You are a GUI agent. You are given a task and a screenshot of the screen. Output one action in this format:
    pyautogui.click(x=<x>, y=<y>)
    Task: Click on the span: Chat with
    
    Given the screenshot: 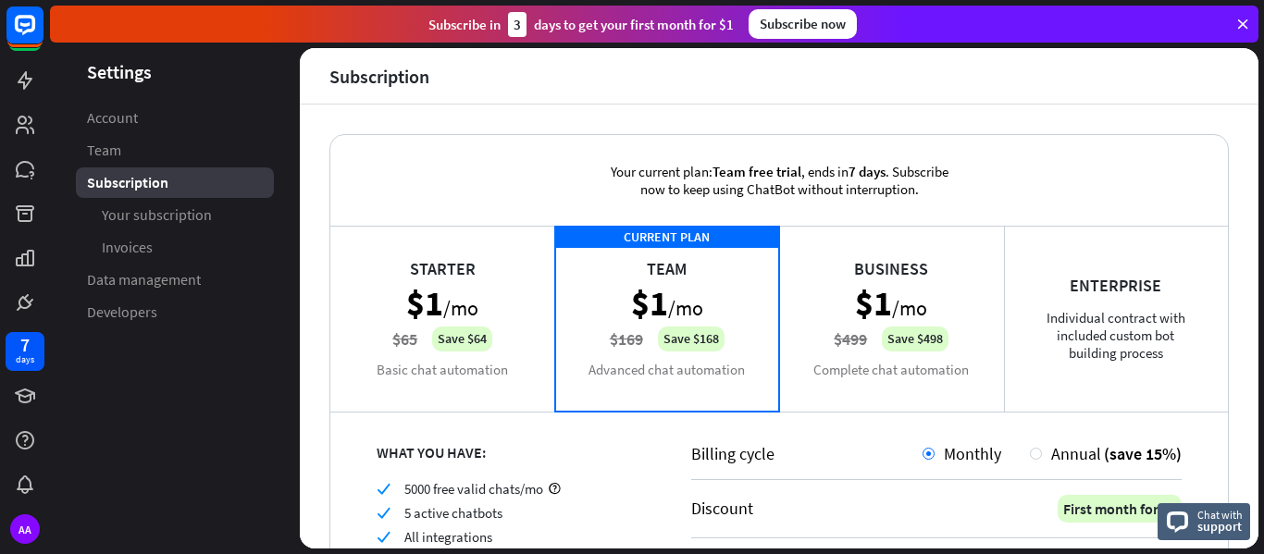 What is the action you would take?
    pyautogui.click(x=1219, y=514)
    